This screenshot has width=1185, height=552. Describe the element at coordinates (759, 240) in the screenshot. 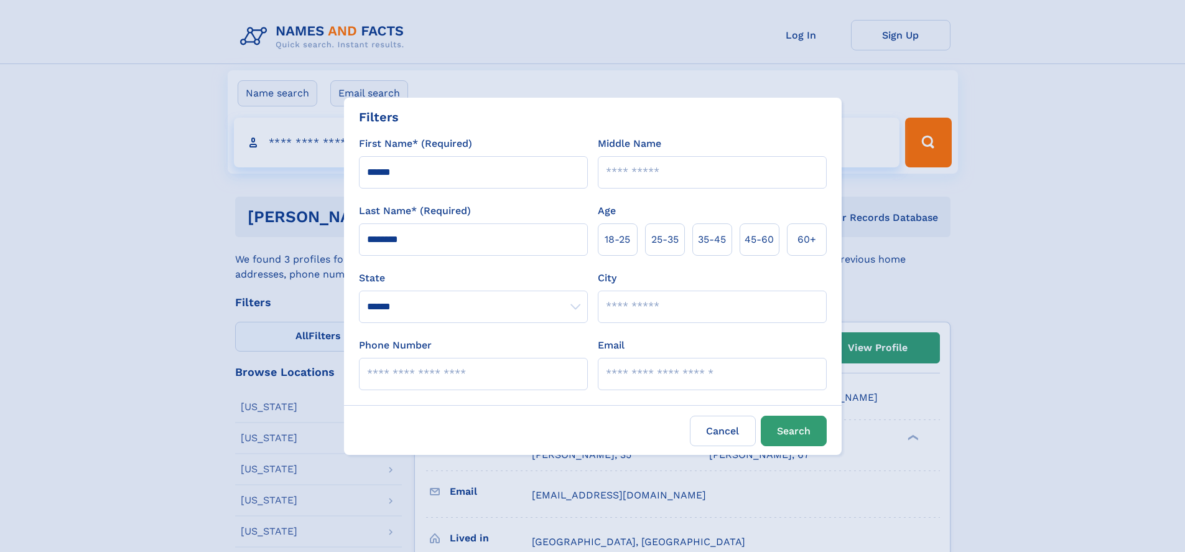

I see `span: 45‑60` at that location.